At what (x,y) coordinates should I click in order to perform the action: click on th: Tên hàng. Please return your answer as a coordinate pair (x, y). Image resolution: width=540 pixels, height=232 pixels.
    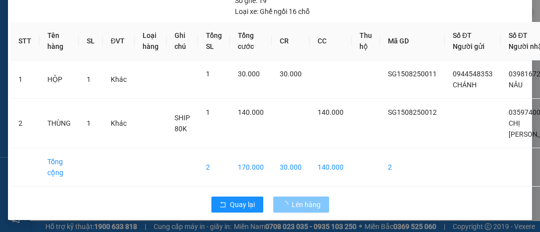
    Looking at the image, I should click on (59, 41).